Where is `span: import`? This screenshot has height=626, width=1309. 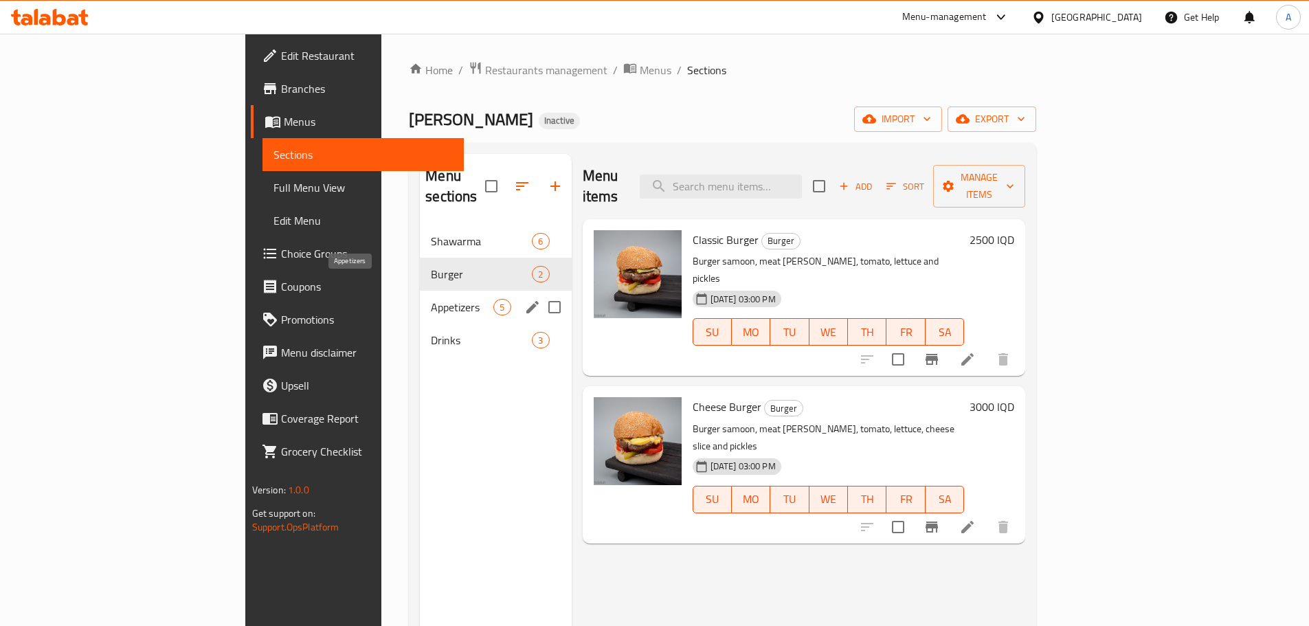 span: import is located at coordinates (898, 119).